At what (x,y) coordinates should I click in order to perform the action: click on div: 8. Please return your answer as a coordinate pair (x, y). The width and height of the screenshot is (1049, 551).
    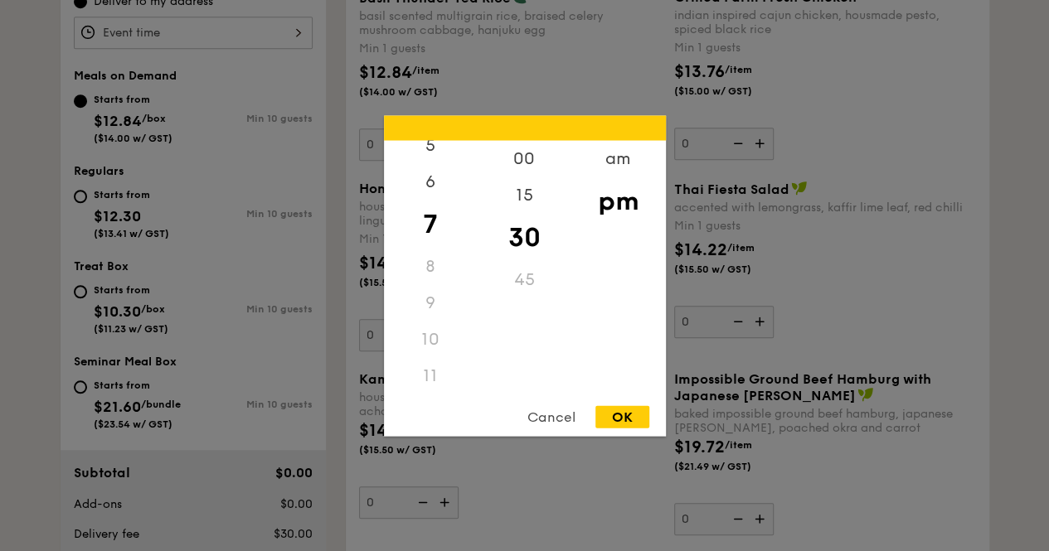
    Looking at the image, I should click on (430, 266).